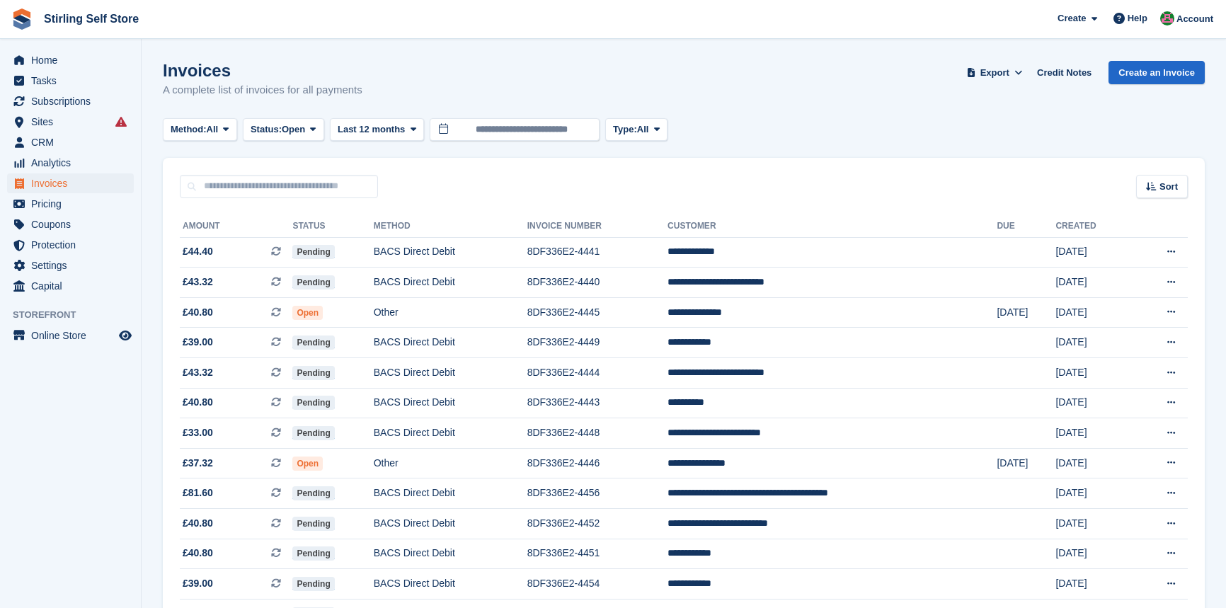 Image resolution: width=1226 pixels, height=608 pixels. What do you see at coordinates (1137, 18) in the screenshot?
I see `span: Help` at bounding box center [1137, 18].